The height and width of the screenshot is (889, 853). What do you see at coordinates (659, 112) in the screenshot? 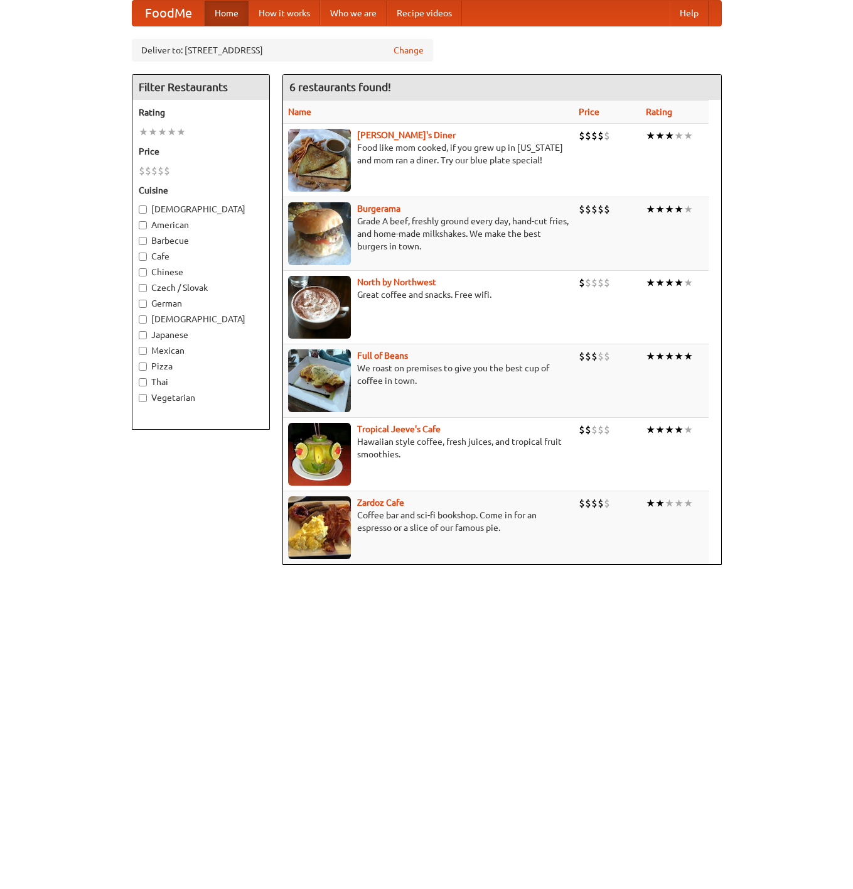
I see `a: Rating` at bounding box center [659, 112].